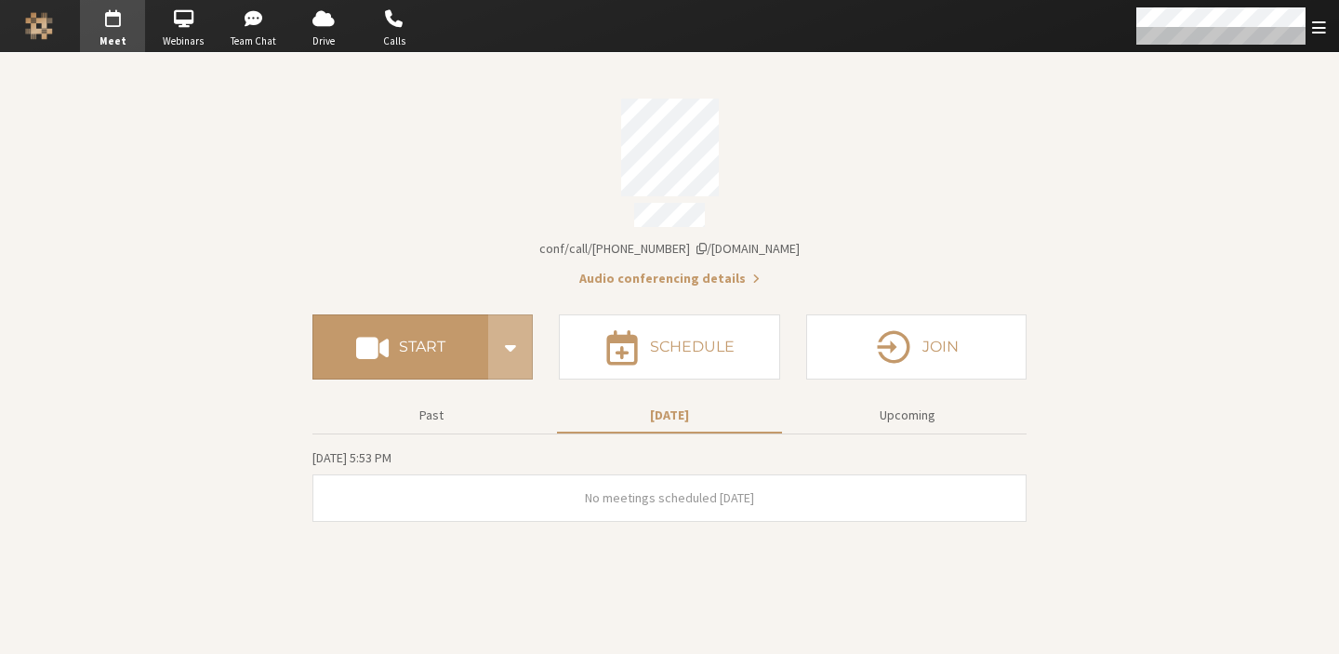 The image size is (1339, 654). Describe the element at coordinates (183, 41) in the screenshot. I see `span: Webinars` at that location.